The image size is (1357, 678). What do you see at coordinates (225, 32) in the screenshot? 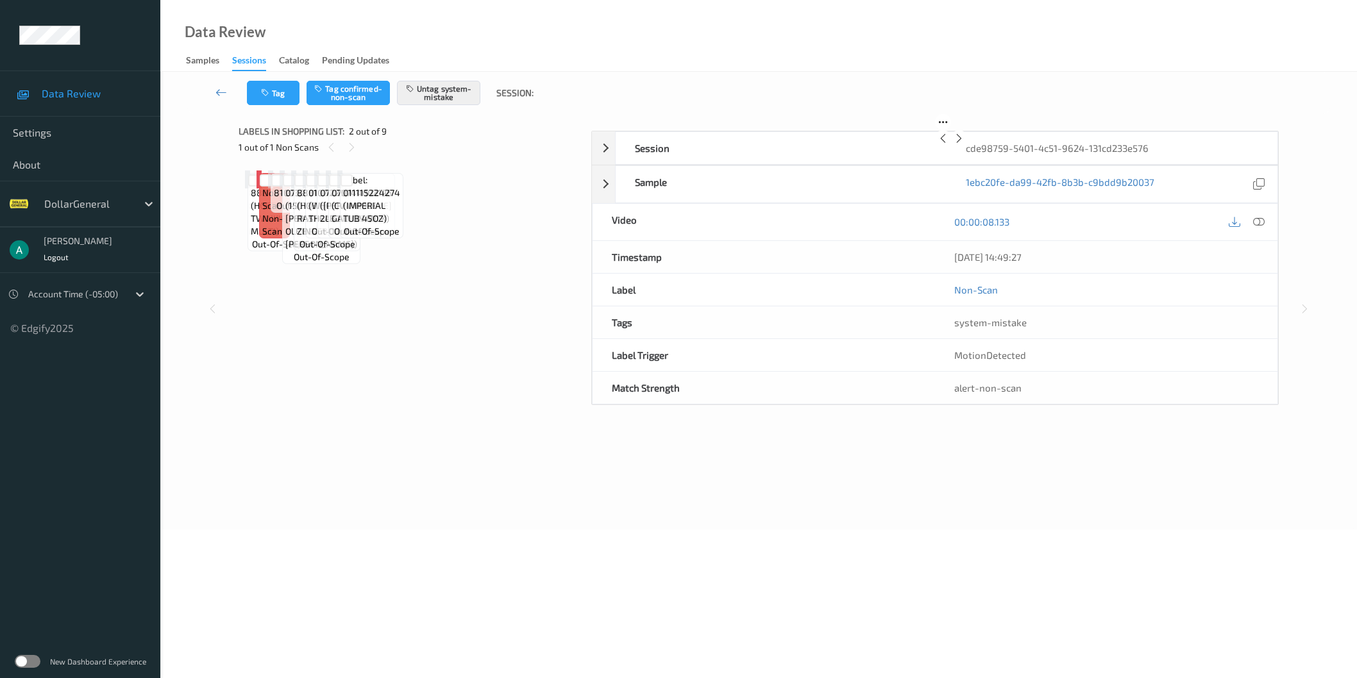
I see `div: Data Review` at bounding box center [225, 32].